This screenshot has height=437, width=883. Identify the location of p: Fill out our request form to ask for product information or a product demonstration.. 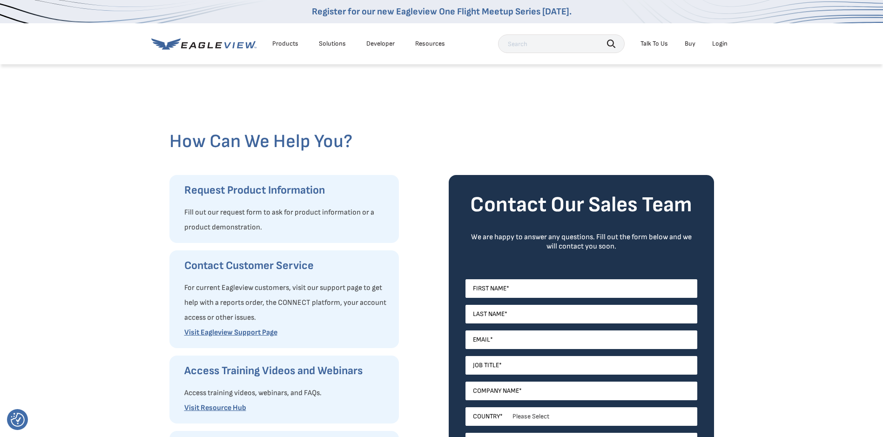
(287, 220).